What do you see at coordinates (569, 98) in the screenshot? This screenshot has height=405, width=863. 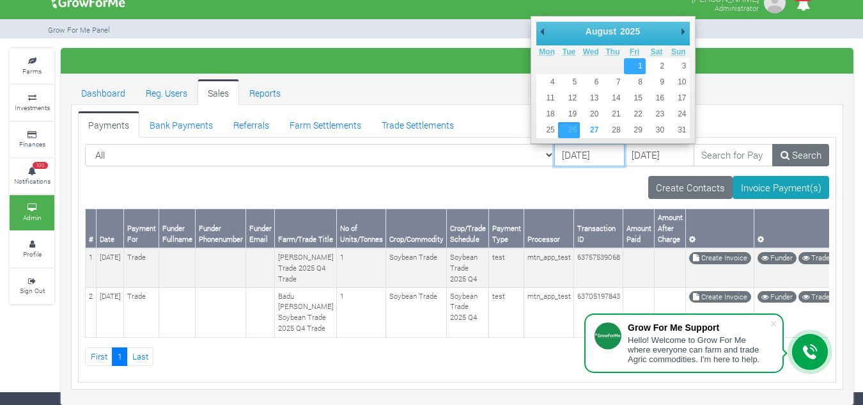 I see `button: 12` at bounding box center [569, 98].